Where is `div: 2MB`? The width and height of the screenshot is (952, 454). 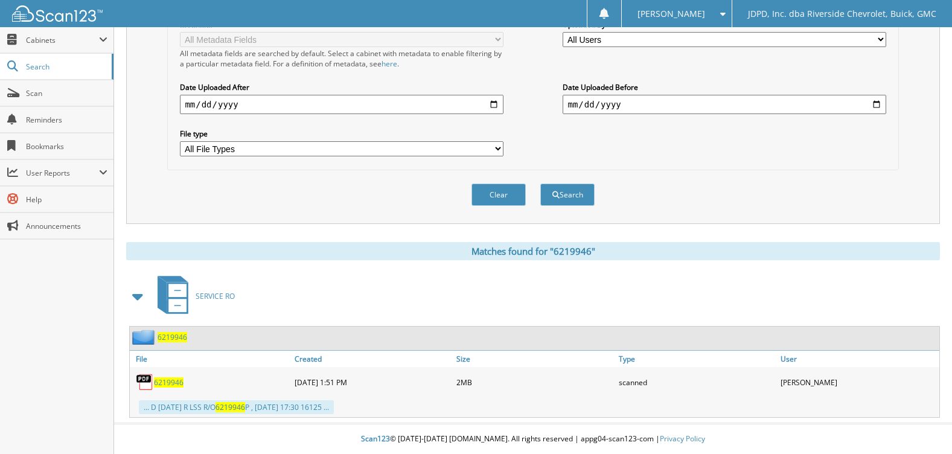
div: 2MB is located at coordinates (534, 382).